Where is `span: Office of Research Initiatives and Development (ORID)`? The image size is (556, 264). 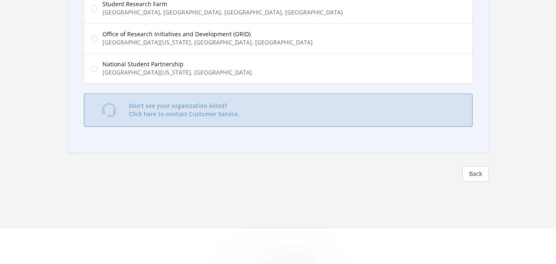 span: Office of Research Initiatives and Development (ORID) is located at coordinates (207, 34).